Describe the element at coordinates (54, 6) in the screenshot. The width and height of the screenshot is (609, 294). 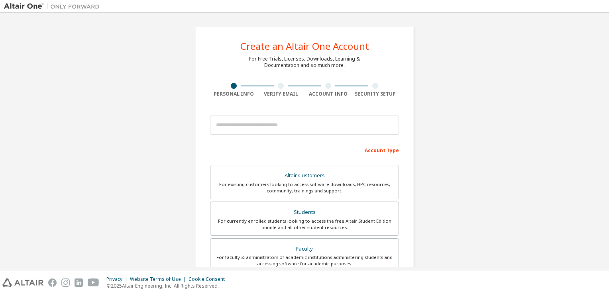
I see `img: Altair One` at that location.